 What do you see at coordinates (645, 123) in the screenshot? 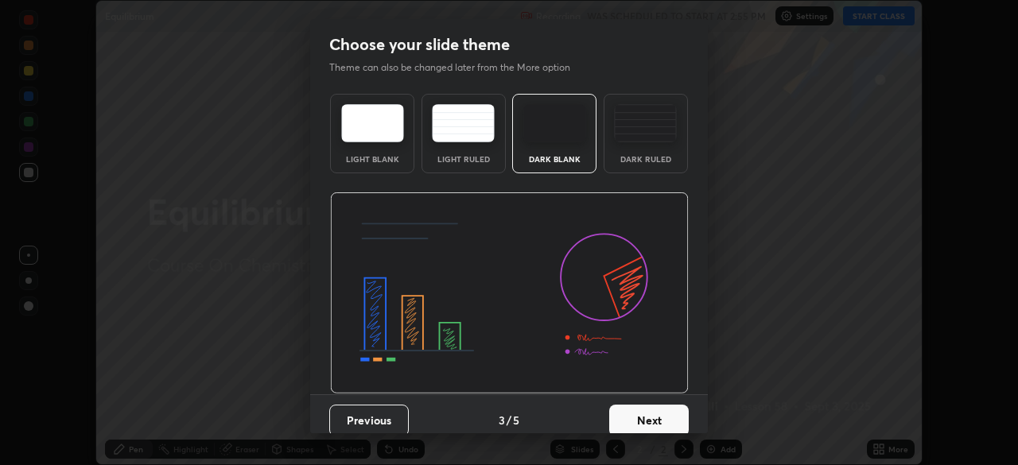
I see `img: darkRuledTheme.de295e13.svg` at bounding box center [645, 123].